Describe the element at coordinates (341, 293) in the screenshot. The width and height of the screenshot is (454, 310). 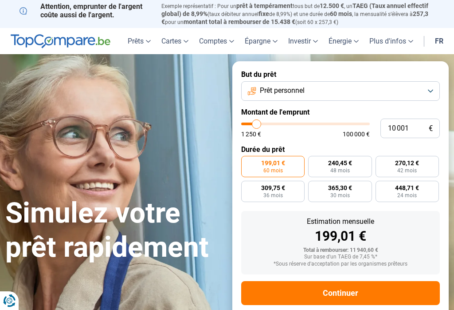
I see `button: Continuer` at that location.